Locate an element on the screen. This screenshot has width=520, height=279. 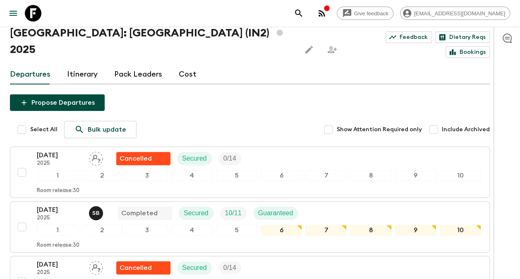
span: Share this itinerary is located at coordinates (332, 50).